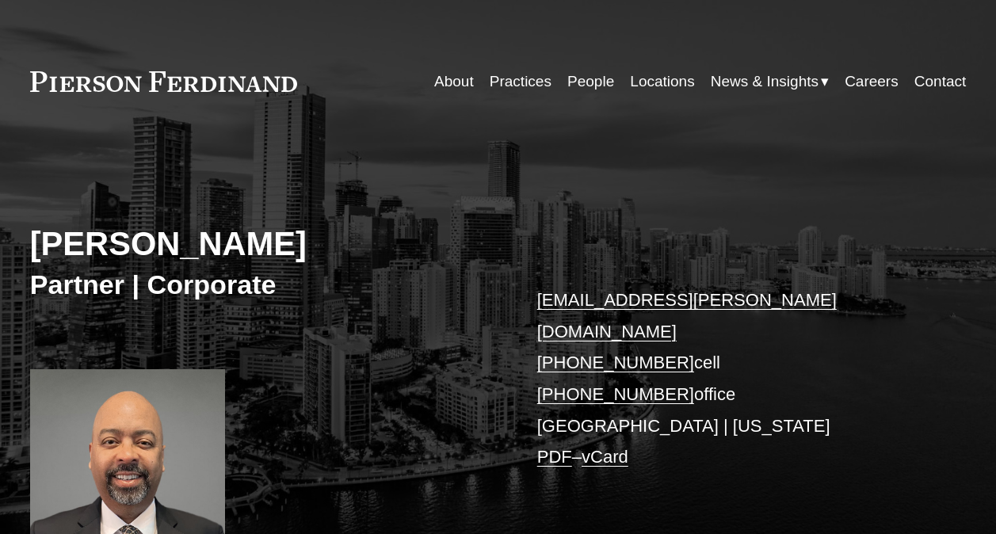 The image size is (996, 534). I want to click on h3: Partner | Corporate, so click(264, 285).